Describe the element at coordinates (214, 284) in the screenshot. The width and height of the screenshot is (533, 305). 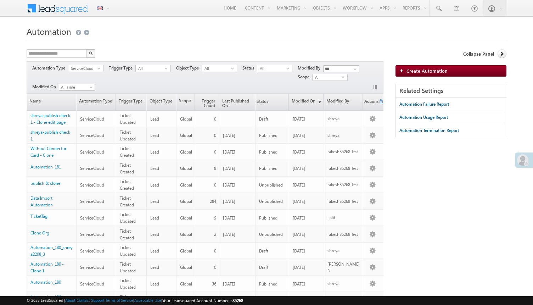
I see `span: 36` at that location.